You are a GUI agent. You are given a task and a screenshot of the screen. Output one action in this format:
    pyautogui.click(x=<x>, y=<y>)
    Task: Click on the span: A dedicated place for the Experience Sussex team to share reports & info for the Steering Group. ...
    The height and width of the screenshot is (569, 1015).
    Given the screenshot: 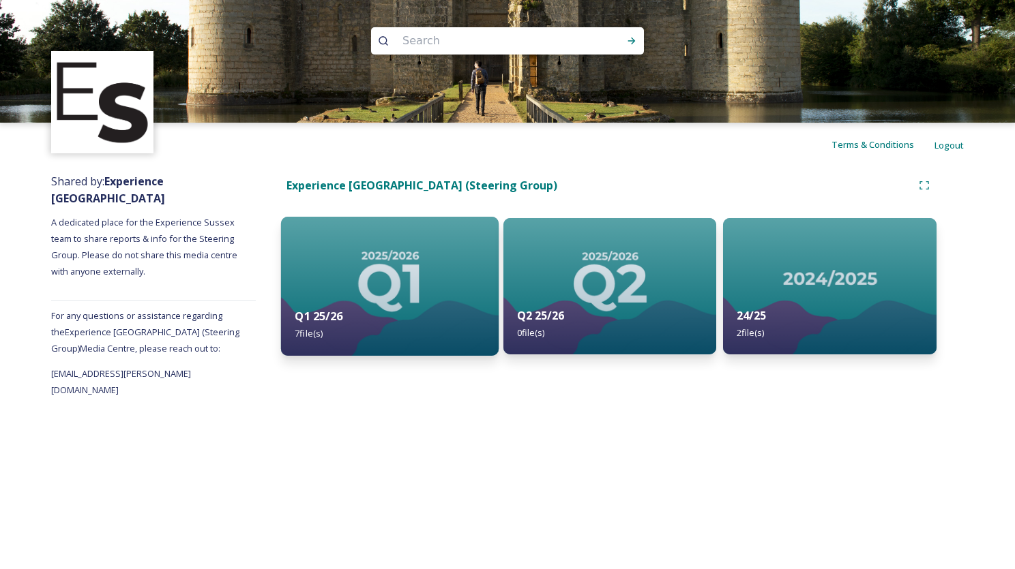 What is the action you would take?
    pyautogui.click(x=145, y=247)
    